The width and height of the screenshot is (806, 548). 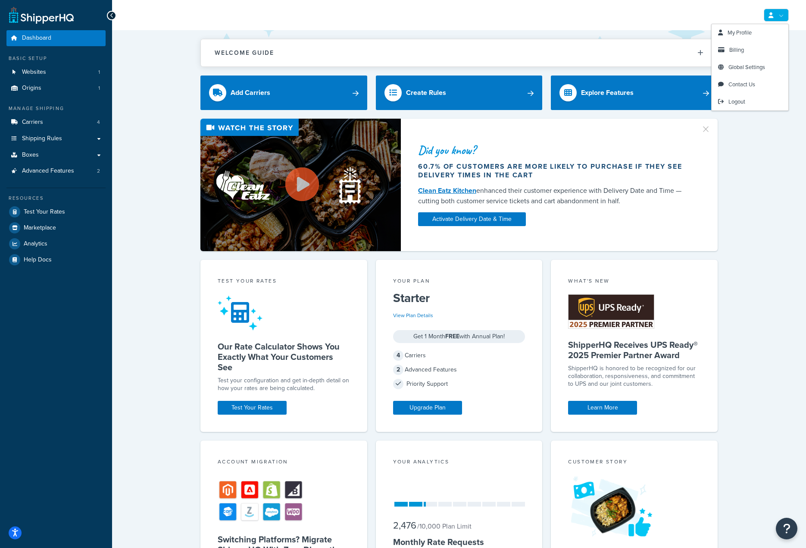 What do you see at coordinates (56, 244) in the screenshot?
I see `a: Analytics` at bounding box center [56, 244].